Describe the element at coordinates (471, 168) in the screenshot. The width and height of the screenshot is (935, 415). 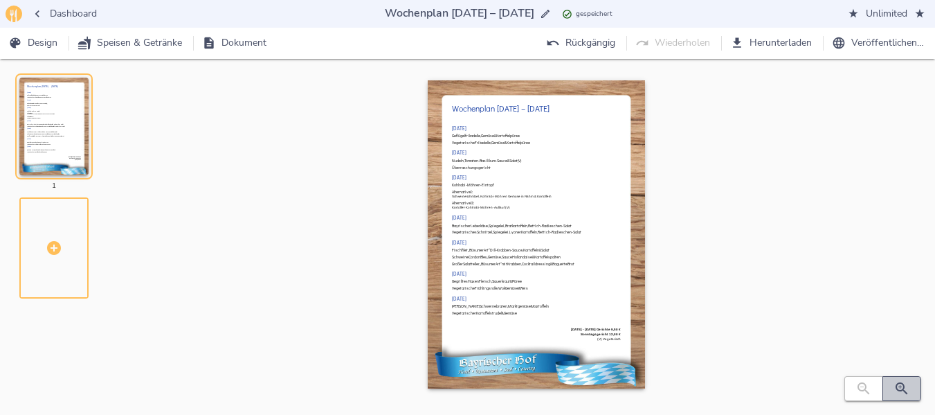
I see `span: Überraschungsgericht` at that location.